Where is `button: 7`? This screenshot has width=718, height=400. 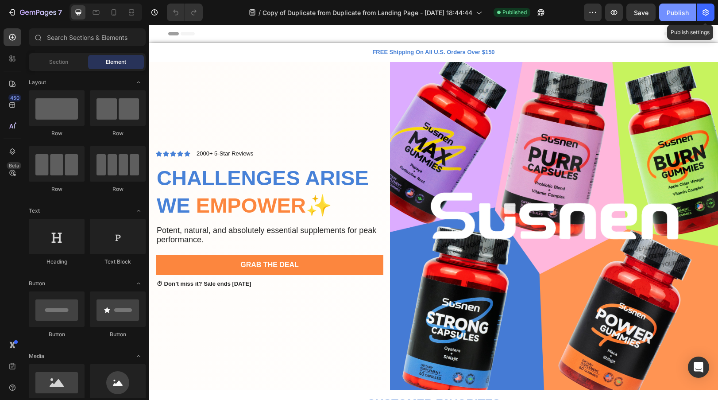 button: 7 is located at coordinates (35, 12).